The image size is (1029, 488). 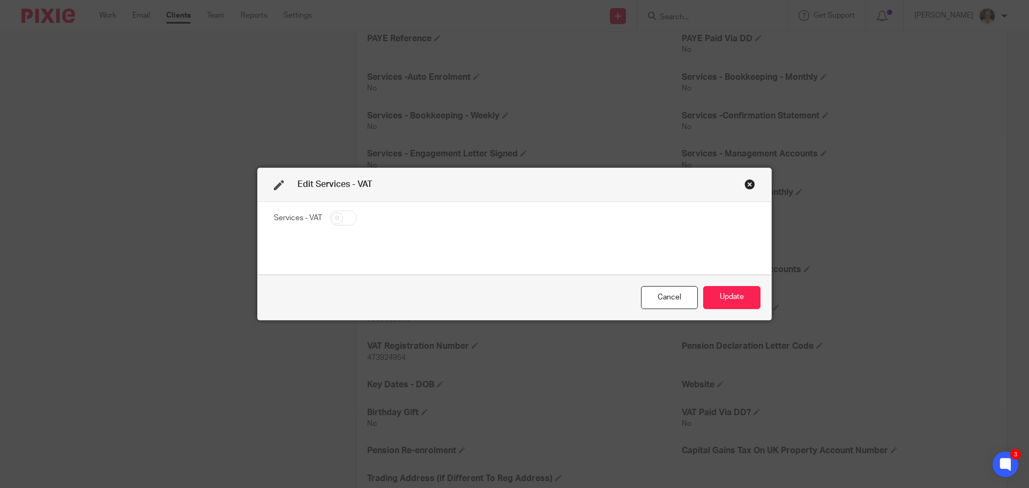 What do you see at coordinates (298, 218) in the screenshot?
I see `label: Services - VAT` at bounding box center [298, 218].